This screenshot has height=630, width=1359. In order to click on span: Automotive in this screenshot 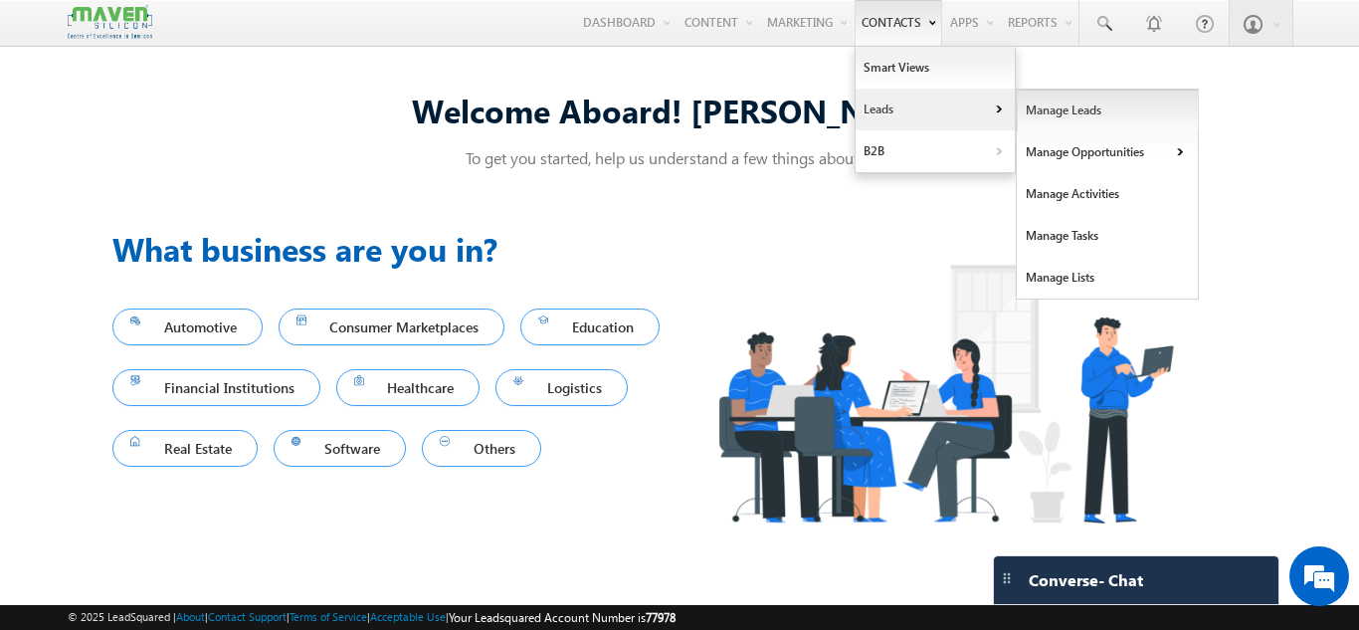, I will do `click(187, 326)`.